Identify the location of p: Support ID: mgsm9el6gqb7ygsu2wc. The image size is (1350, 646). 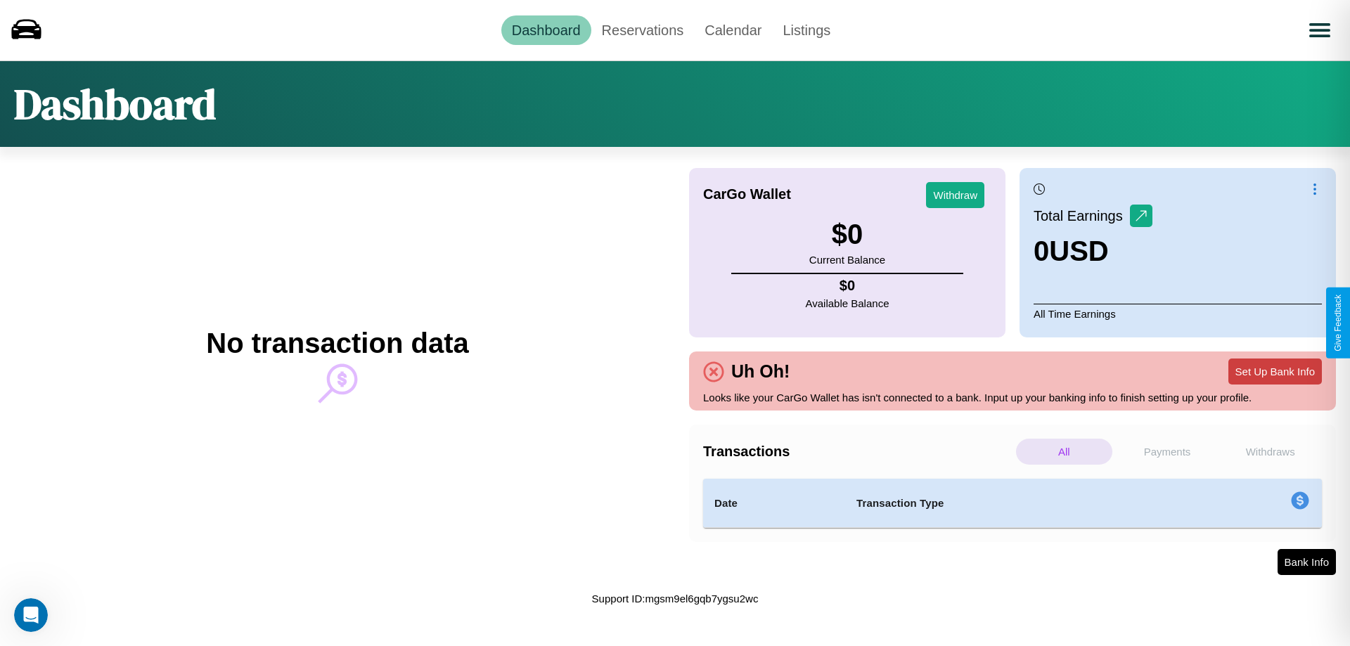
(675, 598).